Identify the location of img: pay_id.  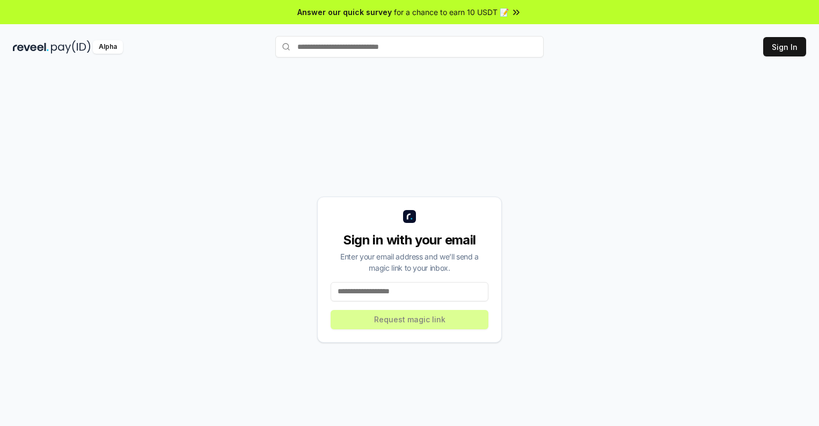
(71, 47).